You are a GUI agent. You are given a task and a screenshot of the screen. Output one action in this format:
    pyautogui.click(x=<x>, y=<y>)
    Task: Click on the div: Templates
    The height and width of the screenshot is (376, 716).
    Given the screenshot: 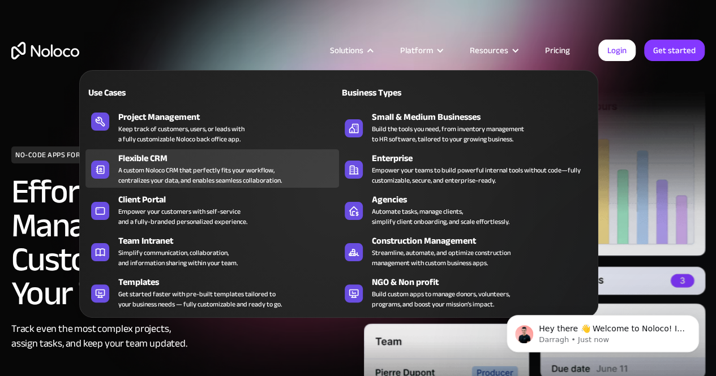 What is the action you would take?
    pyautogui.click(x=231, y=282)
    